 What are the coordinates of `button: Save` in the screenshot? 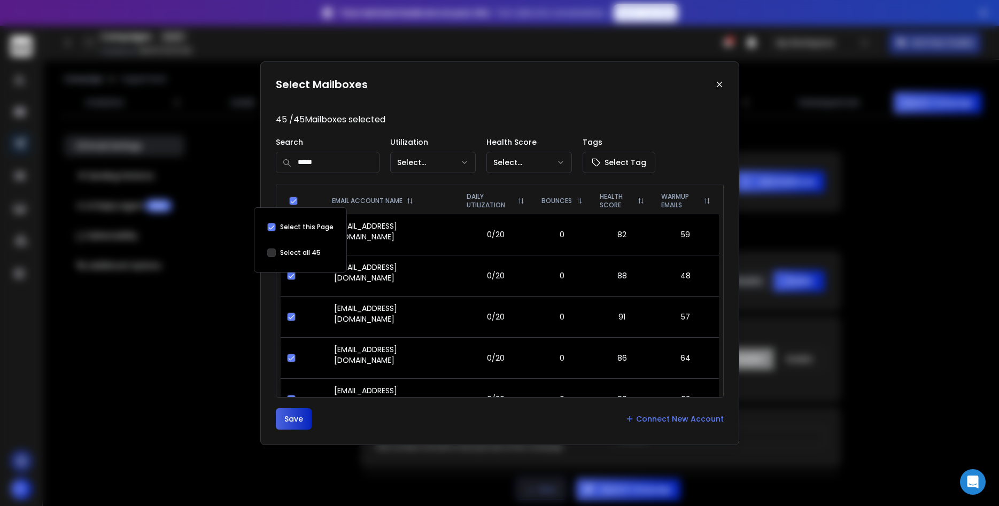 It's located at (293, 419).